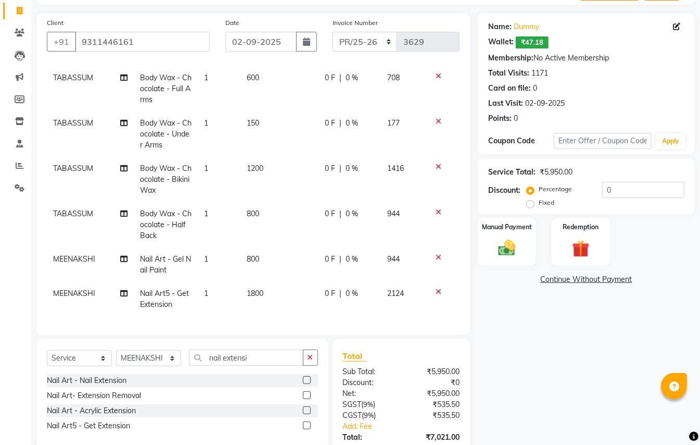 The image size is (700, 445). What do you see at coordinates (253, 78) in the screenshot?
I see `span: 600` at bounding box center [253, 78].